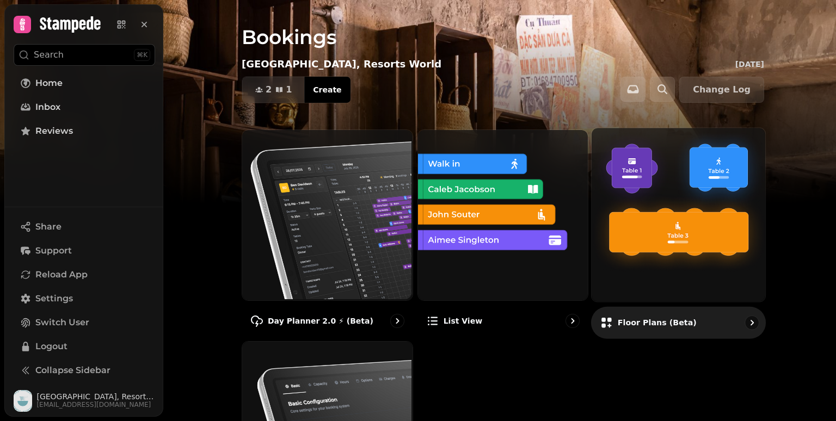 The width and height of the screenshot is (836, 421). What do you see at coordinates (327, 90) in the screenshot?
I see `button: Create` at bounding box center [327, 90].